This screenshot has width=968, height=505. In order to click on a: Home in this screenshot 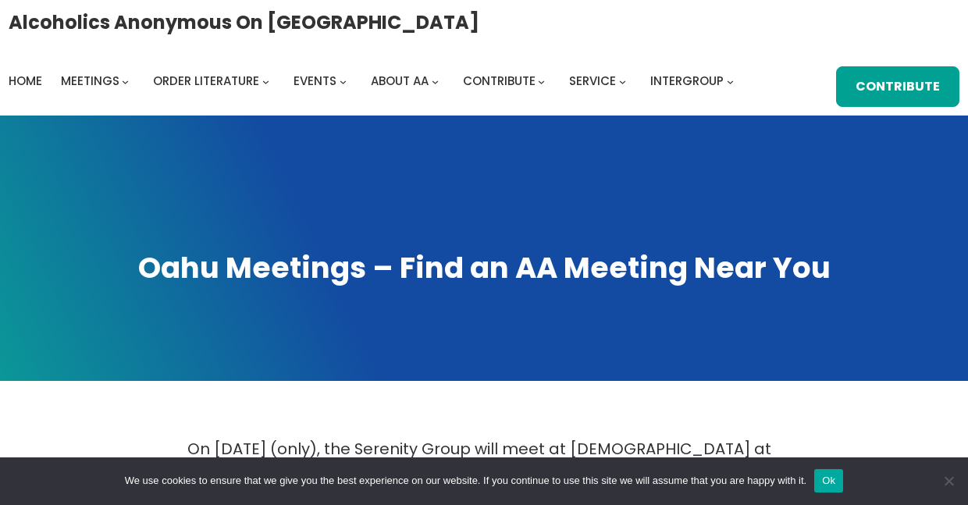, I will do `click(25, 81)`.